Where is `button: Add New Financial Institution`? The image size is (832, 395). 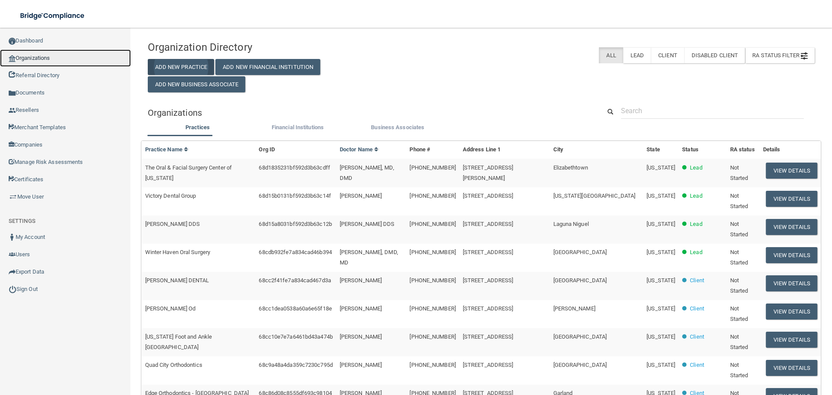 button: Add New Financial Institution is located at coordinates (268, 67).